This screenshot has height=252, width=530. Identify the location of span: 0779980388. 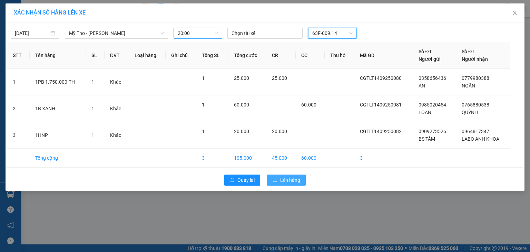
(476, 78).